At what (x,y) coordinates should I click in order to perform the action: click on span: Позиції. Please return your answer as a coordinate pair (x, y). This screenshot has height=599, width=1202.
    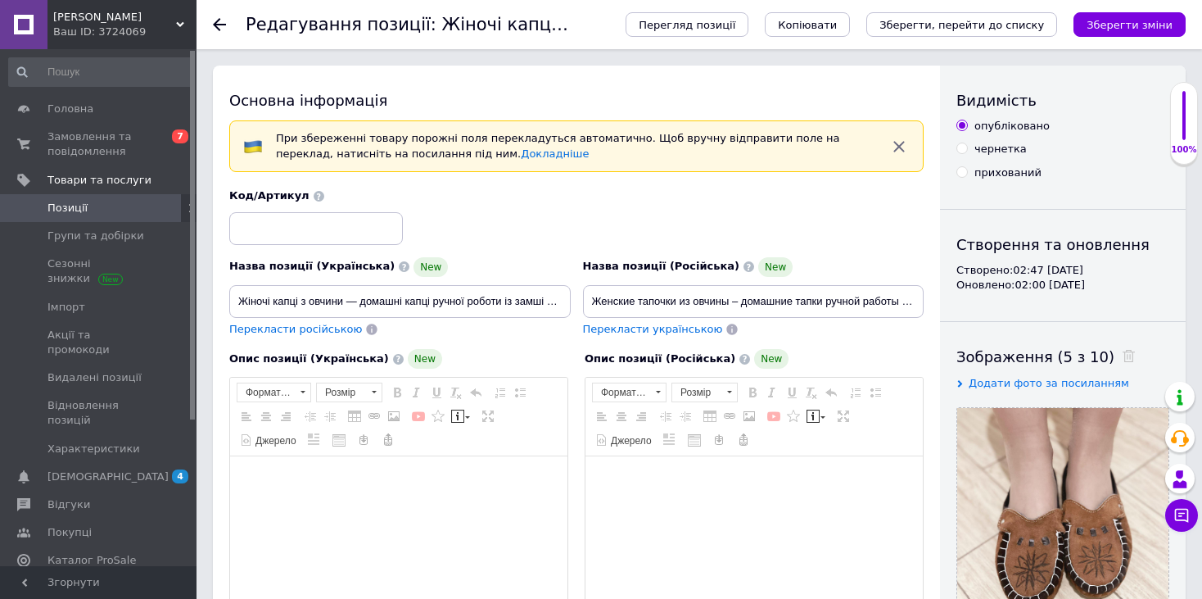
    Looking at the image, I should click on (67, 208).